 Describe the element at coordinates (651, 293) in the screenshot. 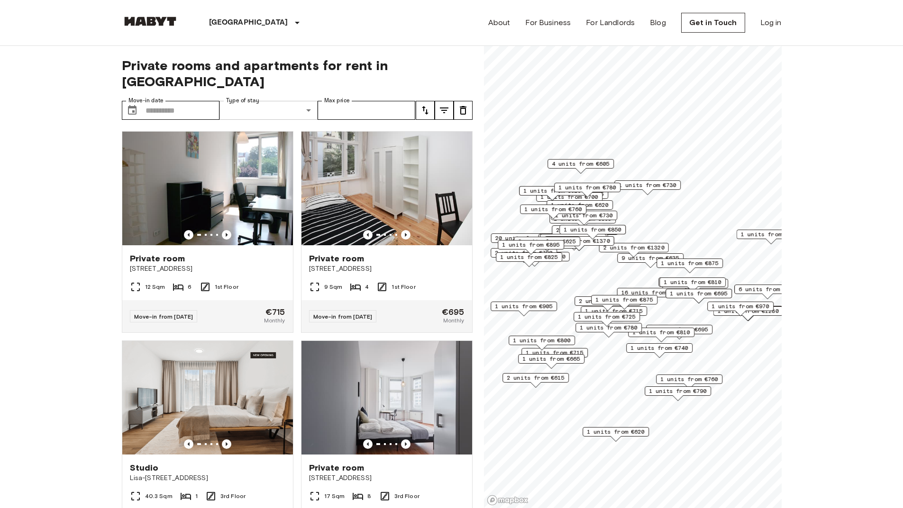

I see `span: 16 units from €695` at that location.